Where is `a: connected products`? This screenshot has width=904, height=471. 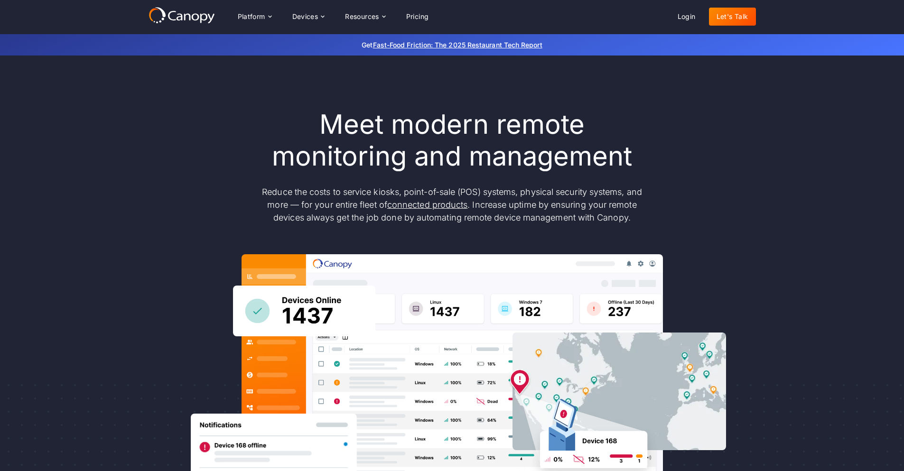 a: connected products is located at coordinates (427, 204).